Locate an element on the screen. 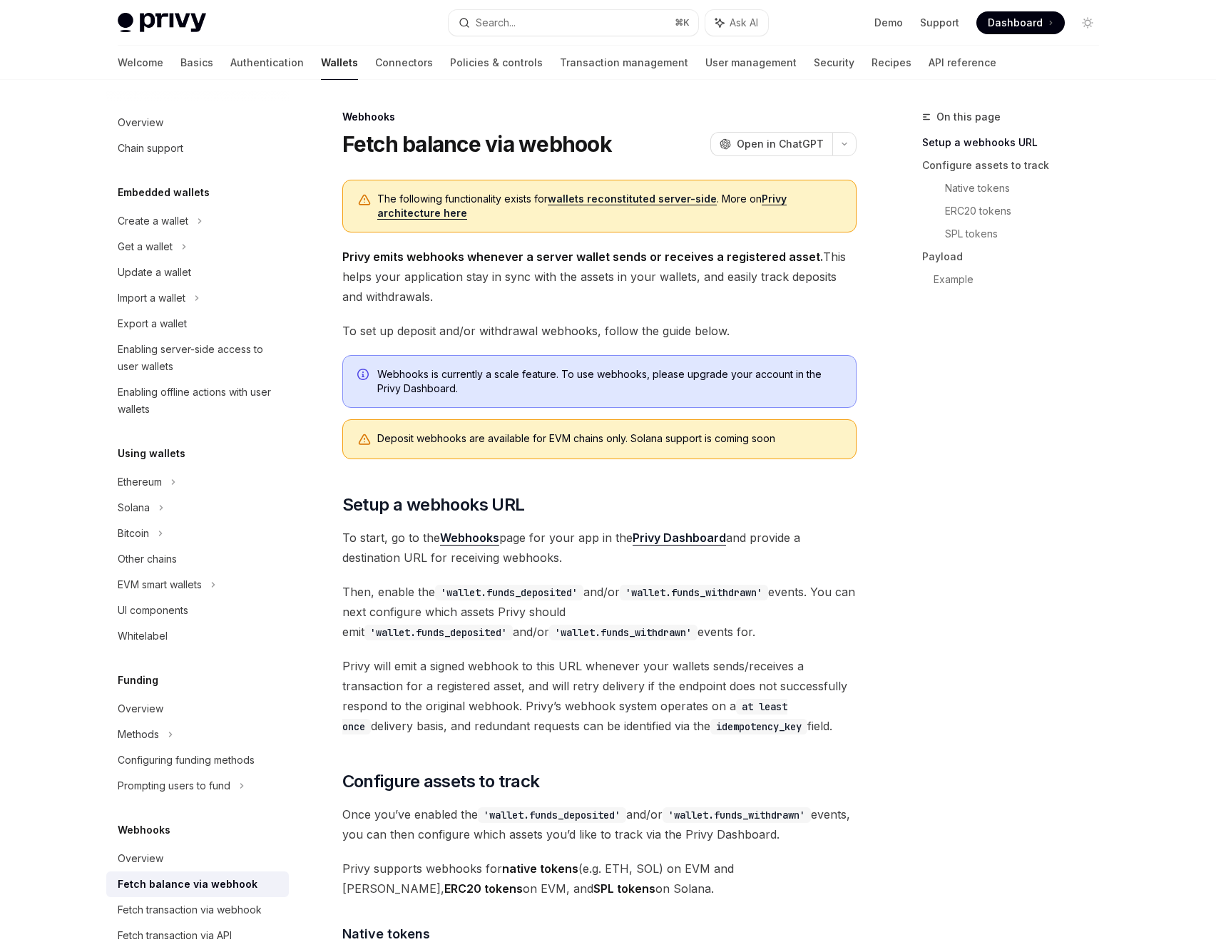 This screenshot has height=947, width=1216. a: Configure assets to track is located at coordinates (1017, 166).